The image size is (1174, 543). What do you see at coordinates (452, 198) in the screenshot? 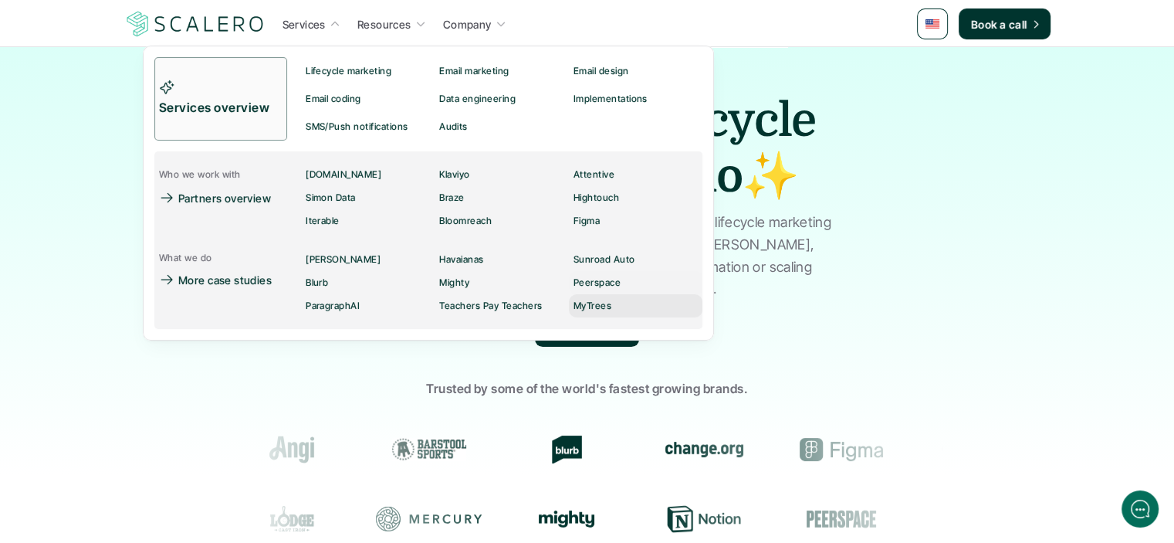
I see `p: Braze` at bounding box center [452, 198].